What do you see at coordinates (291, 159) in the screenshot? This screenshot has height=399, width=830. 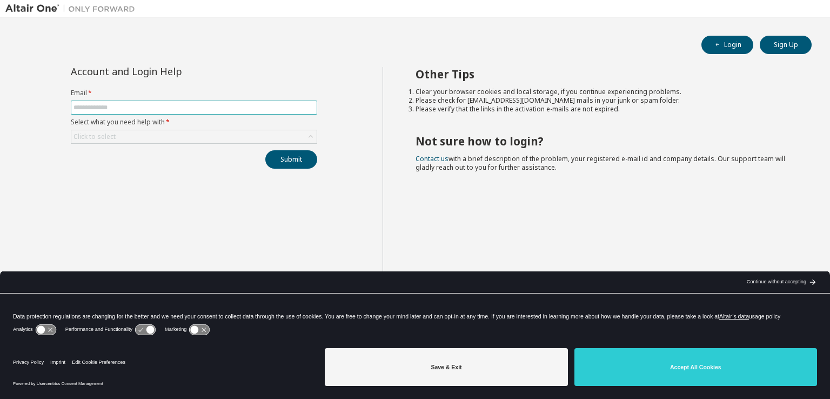 I see `button: Submit` at bounding box center [291, 159].